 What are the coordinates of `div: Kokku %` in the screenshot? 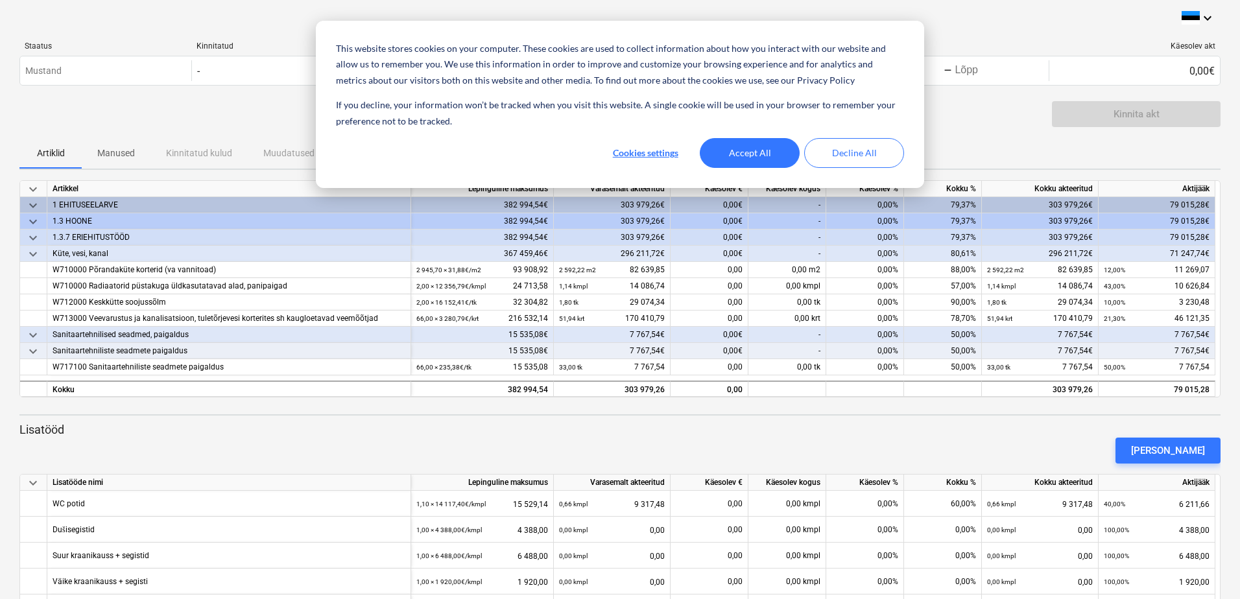 It's located at (943, 482).